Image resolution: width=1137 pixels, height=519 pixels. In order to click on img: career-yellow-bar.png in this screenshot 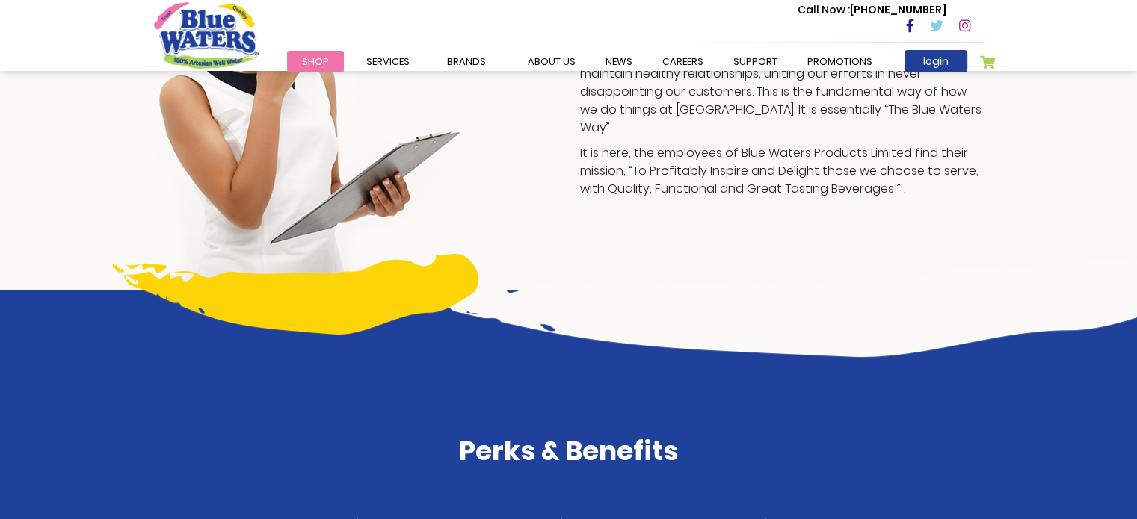, I will do `click(295, 294)`.